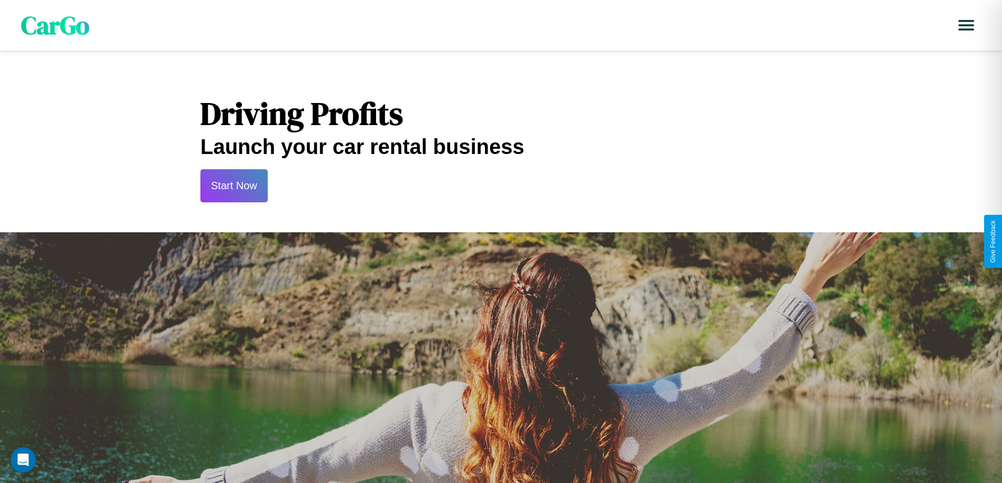 Image resolution: width=1002 pixels, height=483 pixels. Describe the element at coordinates (993, 241) in the screenshot. I see `div: Give Feedback` at that location.